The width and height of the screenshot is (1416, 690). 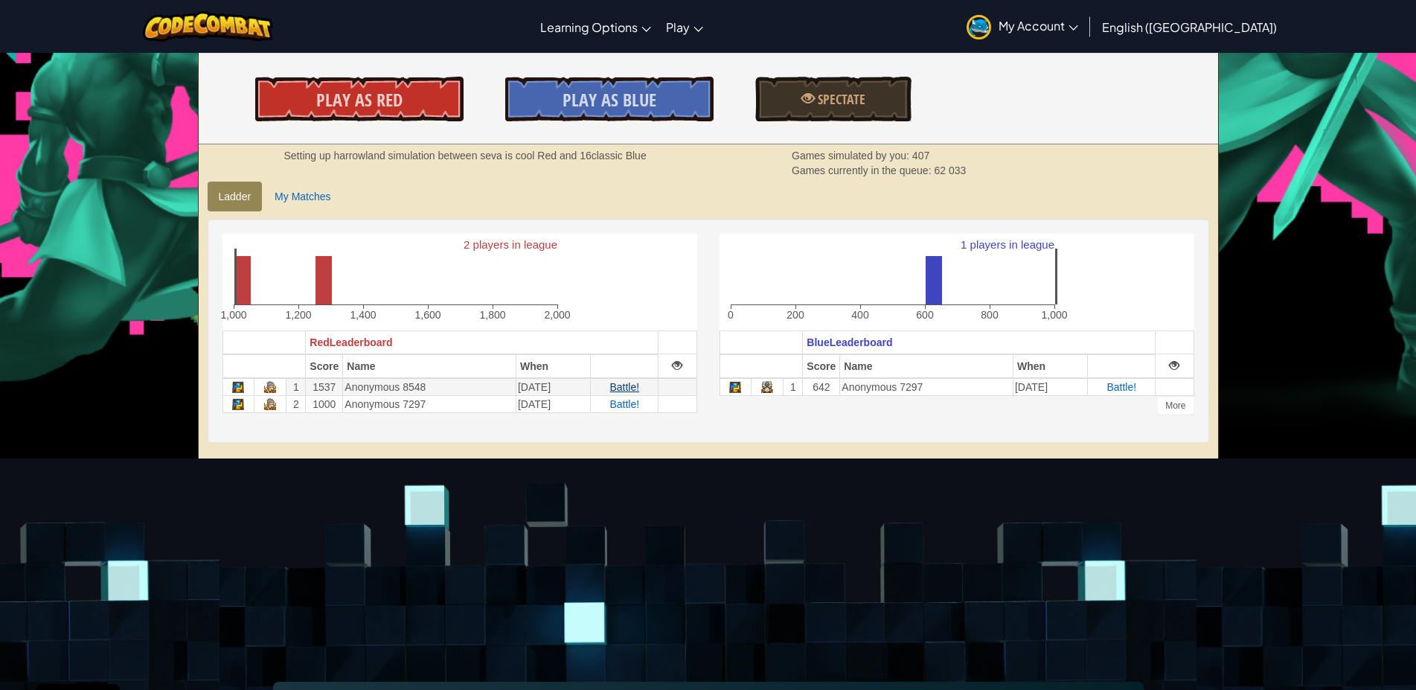 I want to click on text: 1,800, so click(x=492, y=315).